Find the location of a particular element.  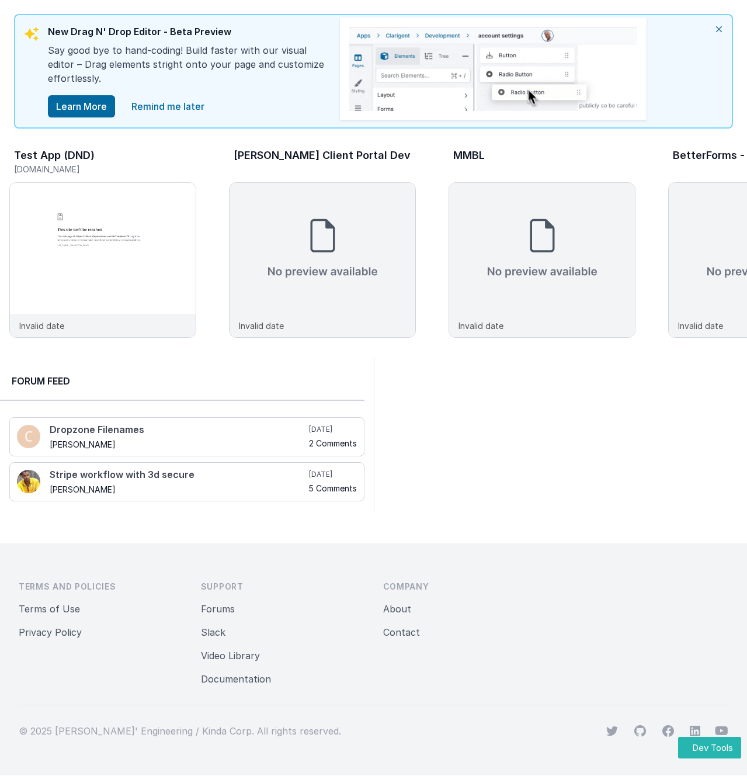

a: About is located at coordinates (397, 609).